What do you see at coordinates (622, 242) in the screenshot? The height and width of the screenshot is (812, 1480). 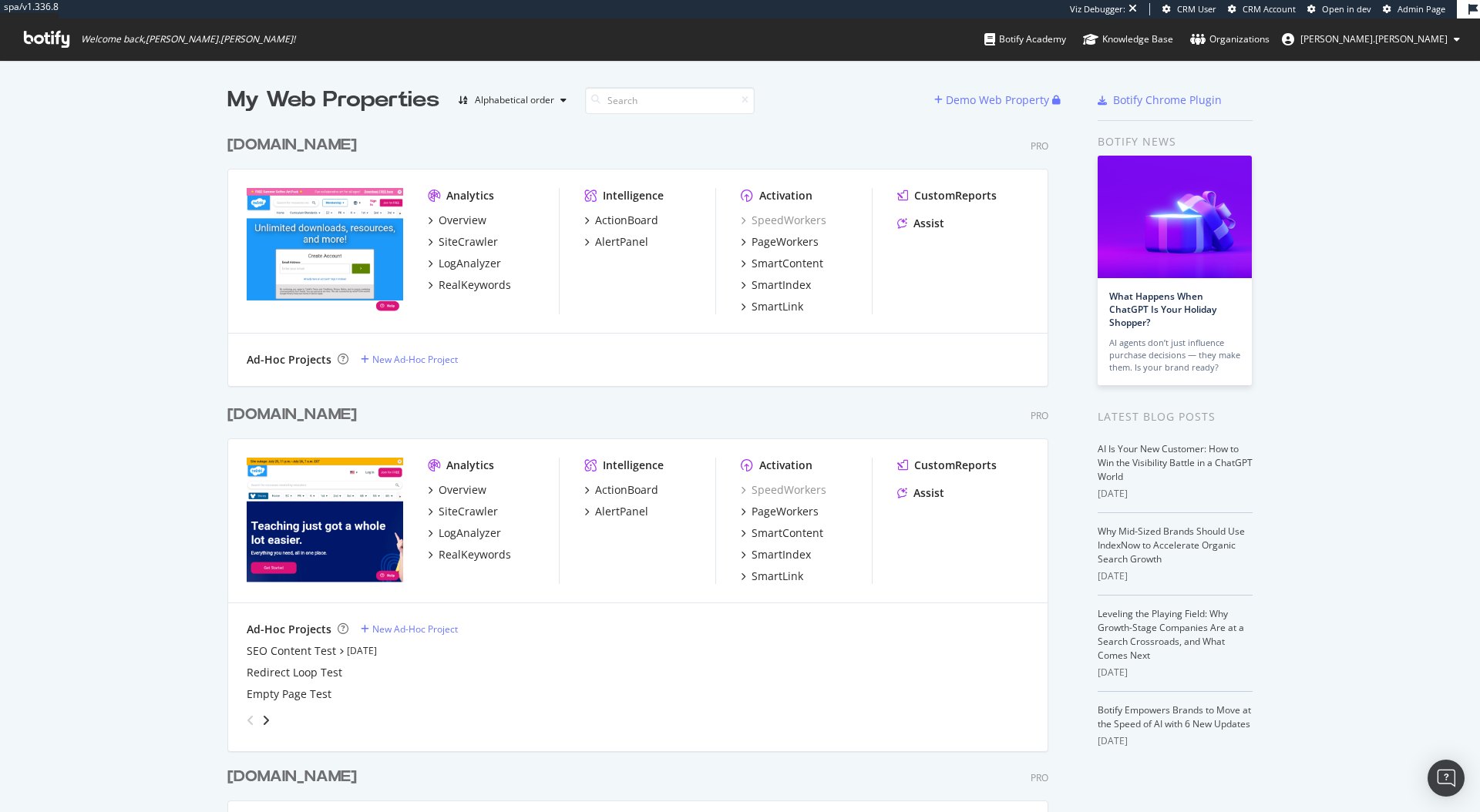 I see `div: AlertPanel` at bounding box center [622, 242].